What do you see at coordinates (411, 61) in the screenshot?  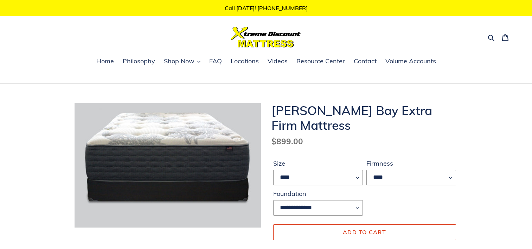 I see `span: Volume Accounts` at bounding box center [411, 61].